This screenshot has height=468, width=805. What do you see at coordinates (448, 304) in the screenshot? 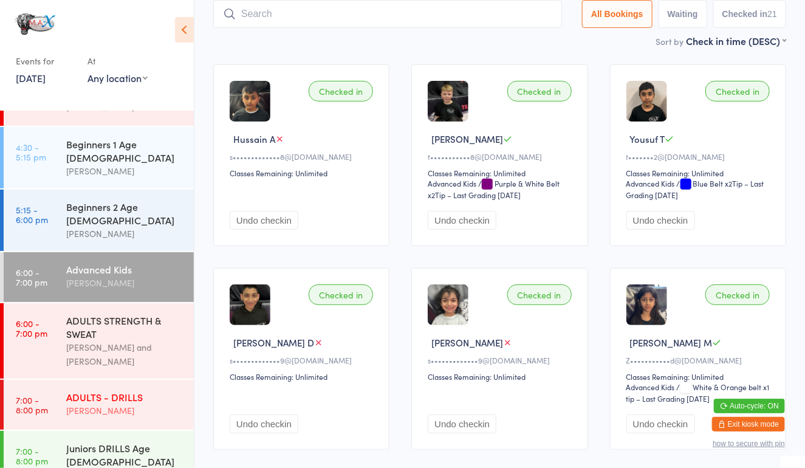
I see `img: image1709377167.png` at bounding box center [448, 304].